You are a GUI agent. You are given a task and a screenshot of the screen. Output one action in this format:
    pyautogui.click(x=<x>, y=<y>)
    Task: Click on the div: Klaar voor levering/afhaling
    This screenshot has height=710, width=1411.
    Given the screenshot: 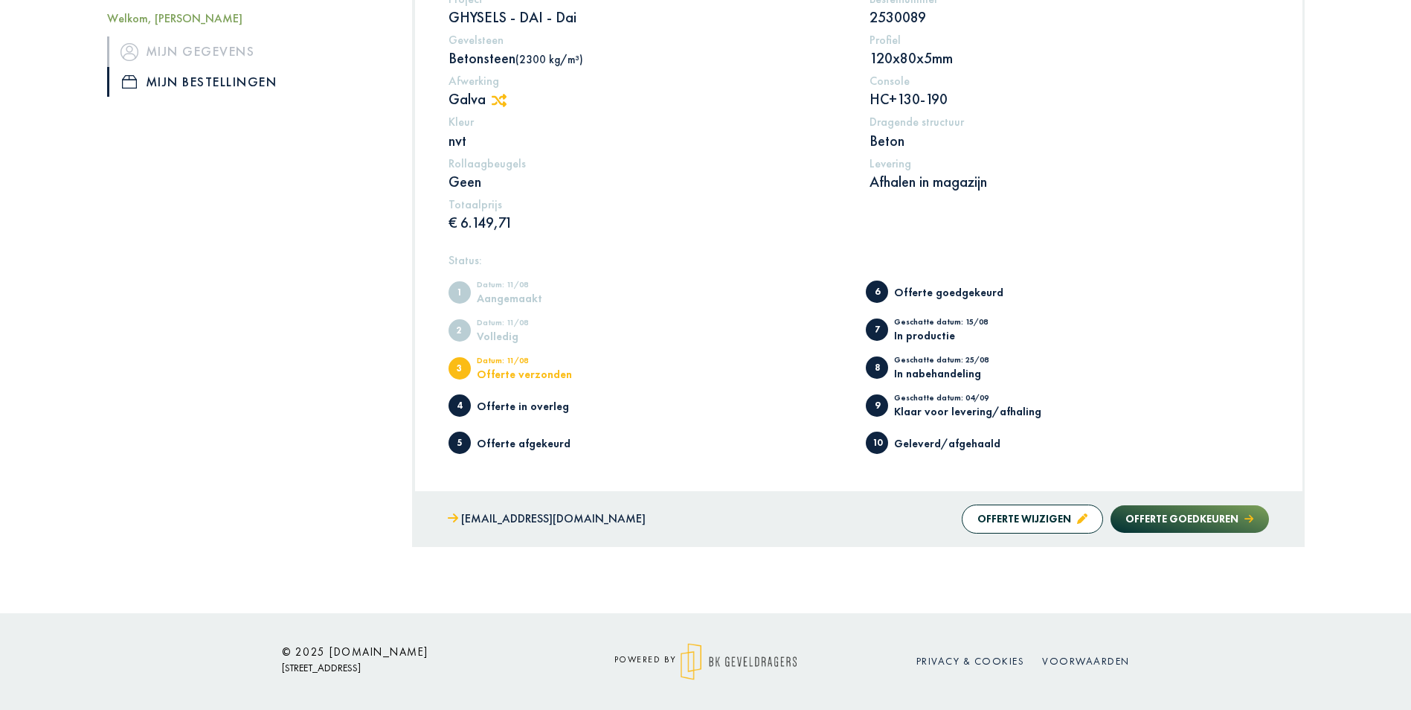 What is the action you would take?
    pyautogui.click(x=968, y=411)
    